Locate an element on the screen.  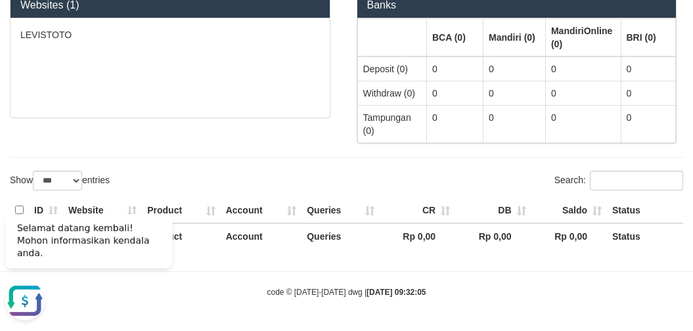
th: Saldo is located at coordinates (569, 210).